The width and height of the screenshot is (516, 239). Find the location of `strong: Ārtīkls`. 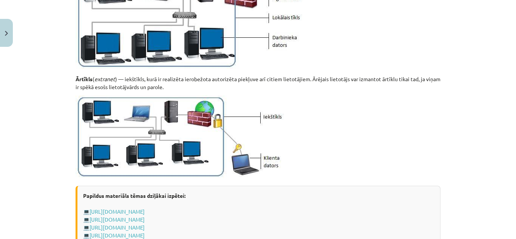

strong: Ārtīkls is located at coordinates (84, 79).